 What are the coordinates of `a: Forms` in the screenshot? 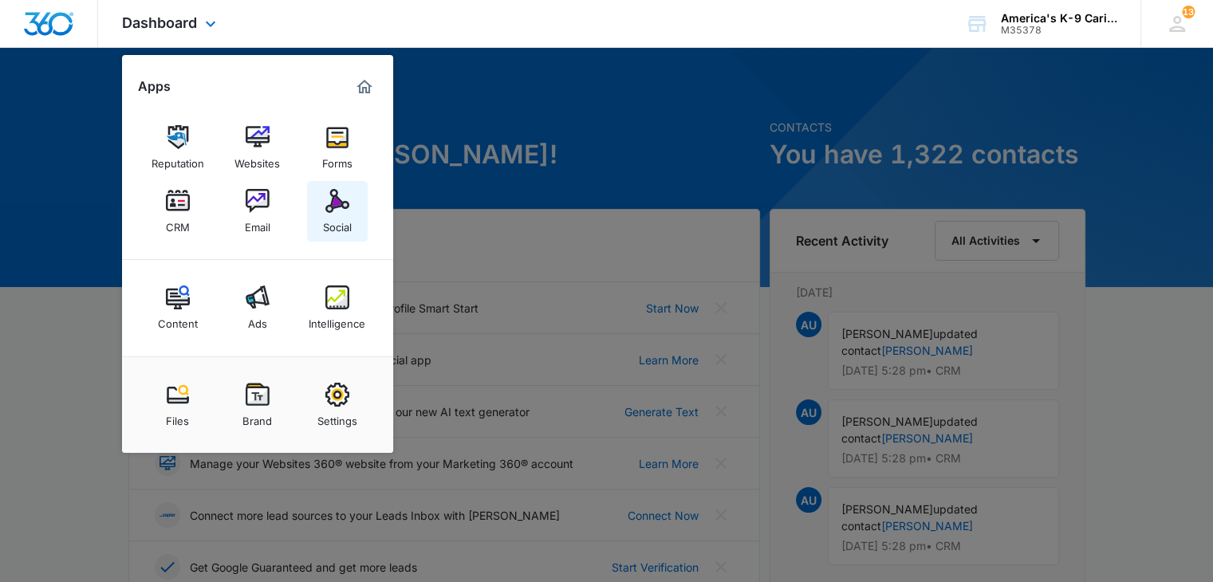 It's located at (337, 148).